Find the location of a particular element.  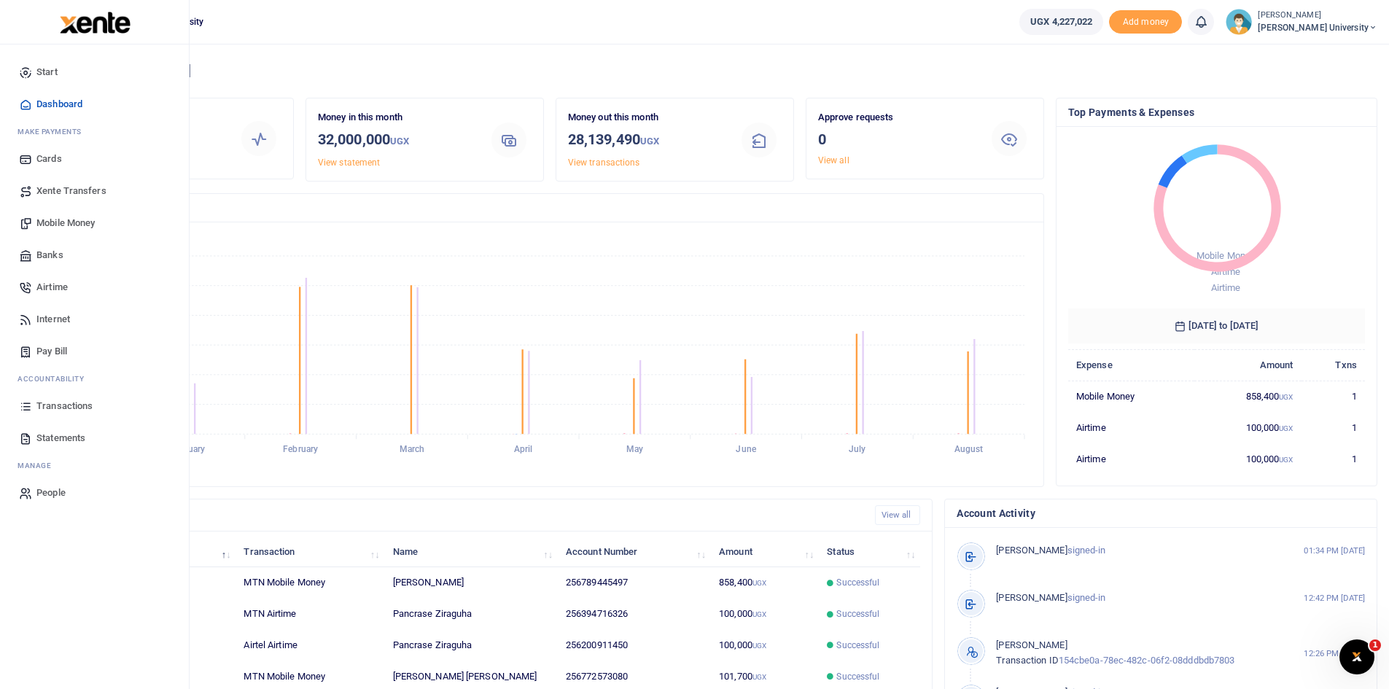

a: UGX 4,227,022 is located at coordinates (1061, 22).